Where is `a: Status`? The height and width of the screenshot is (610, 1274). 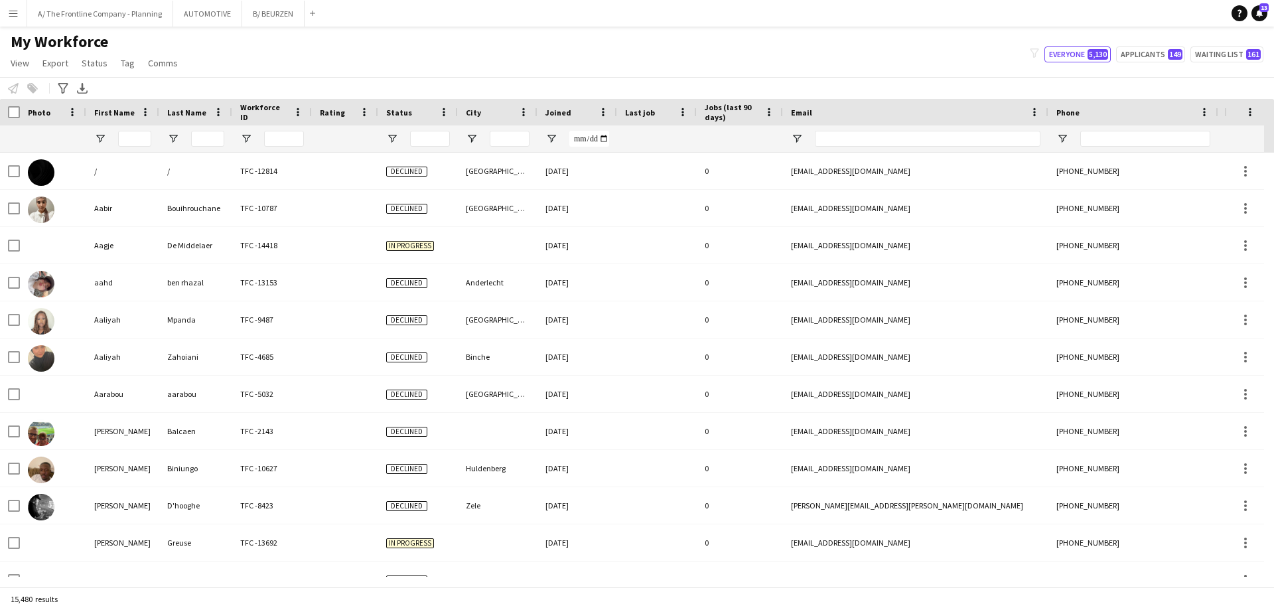
a: Status is located at coordinates (94, 63).